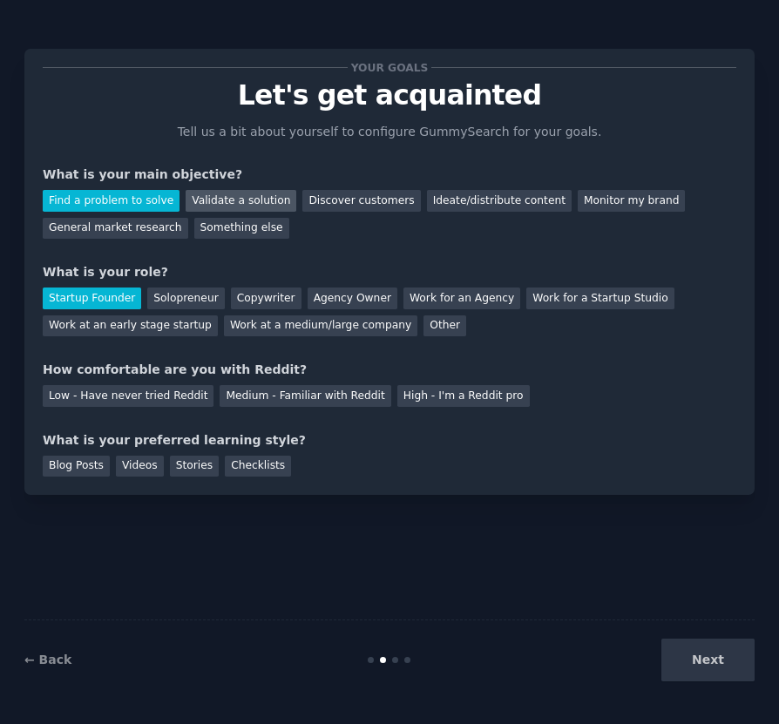  What do you see at coordinates (389, 272) in the screenshot?
I see `div: What is your role?` at bounding box center [389, 272].